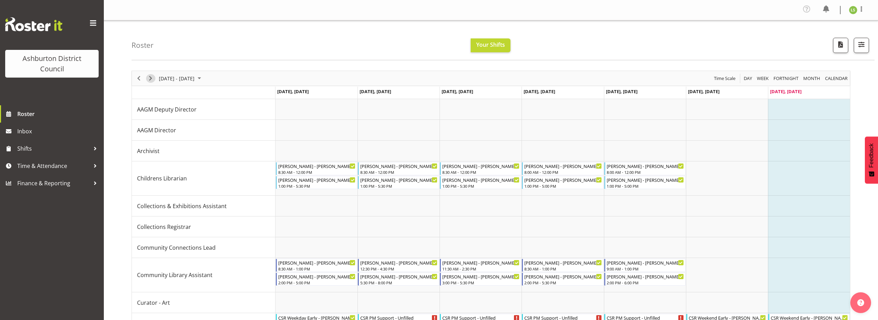 Image resolution: width=878 pixels, height=320 pixels. I want to click on button: Timeline Month, so click(812, 78).